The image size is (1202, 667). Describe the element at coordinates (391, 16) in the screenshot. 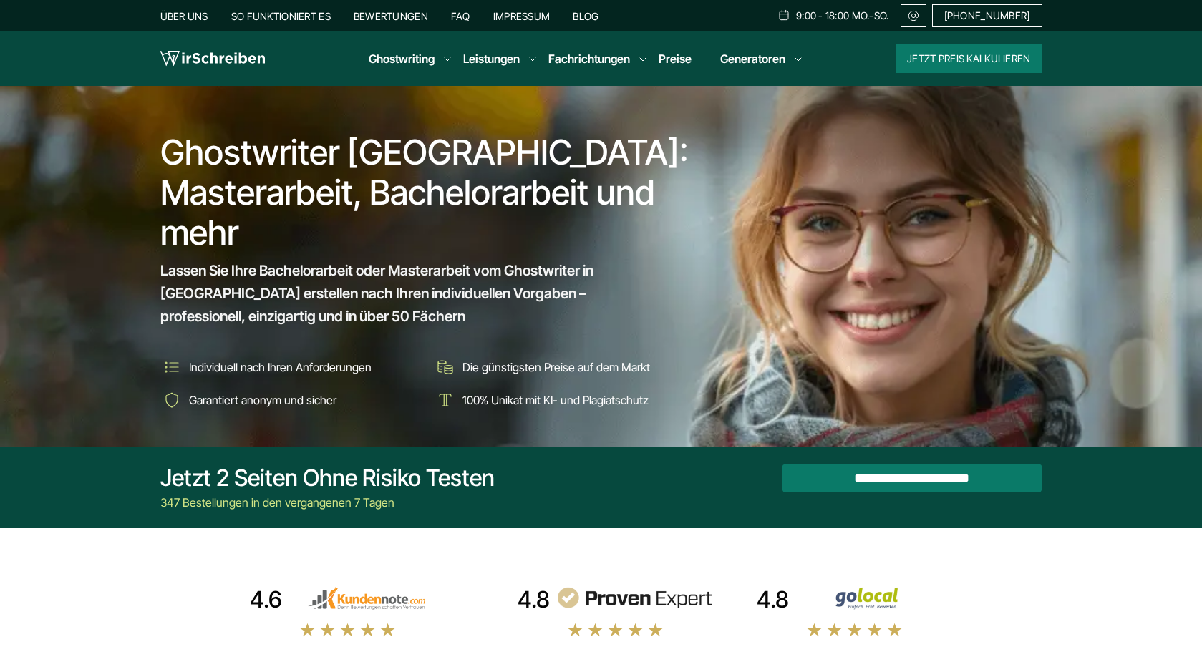

I see `a: Bewertungen` at that location.